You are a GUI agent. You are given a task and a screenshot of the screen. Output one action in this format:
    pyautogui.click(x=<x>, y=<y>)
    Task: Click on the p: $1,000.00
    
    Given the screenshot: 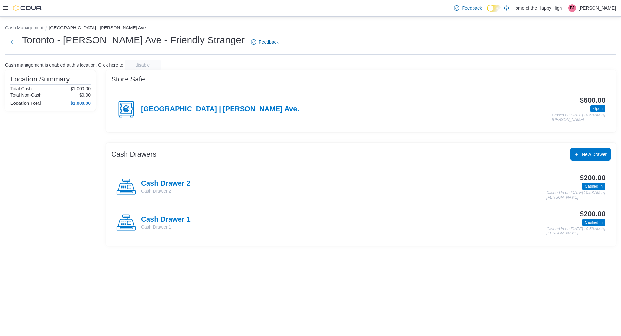 What is the action you would take?
    pyautogui.click(x=81, y=89)
    